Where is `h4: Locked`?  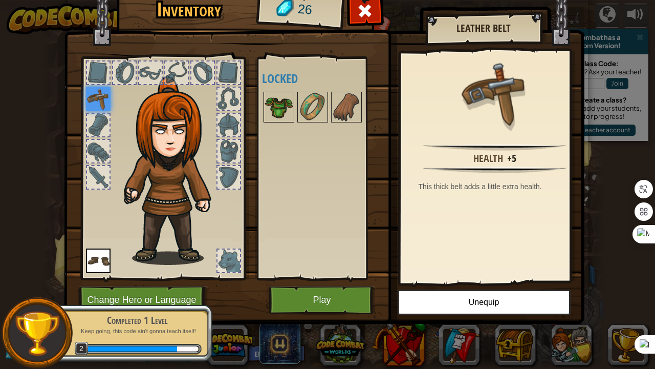 h4: Locked is located at coordinates (326, 78).